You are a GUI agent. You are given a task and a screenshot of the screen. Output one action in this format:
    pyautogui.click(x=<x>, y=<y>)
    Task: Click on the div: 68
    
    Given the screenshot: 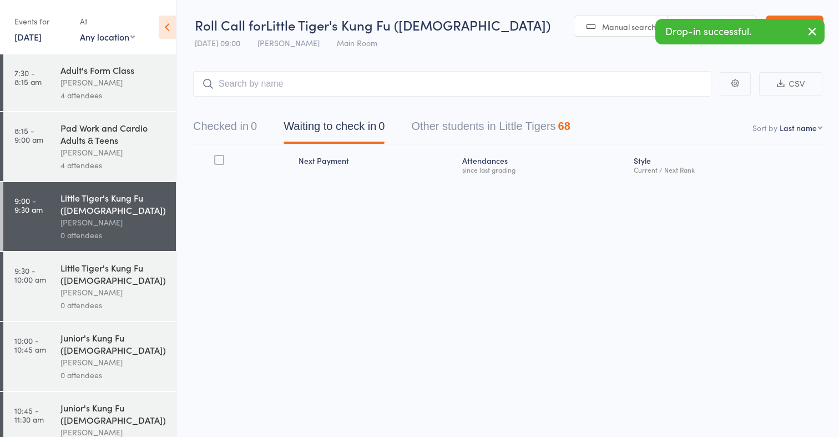 What is the action you would take?
    pyautogui.click(x=564, y=126)
    